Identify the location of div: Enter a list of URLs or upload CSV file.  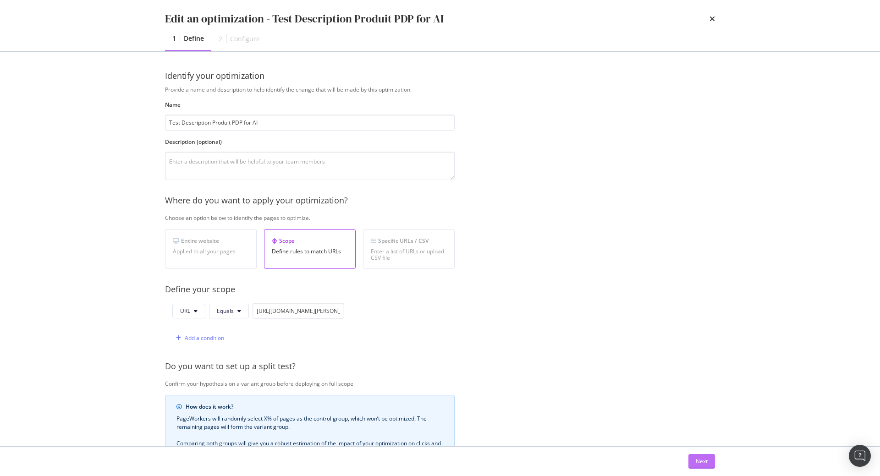
(409, 255).